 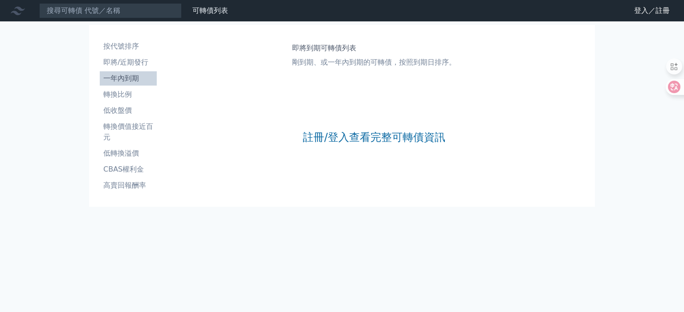 I want to click on li: 轉換比例, so click(x=128, y=94).